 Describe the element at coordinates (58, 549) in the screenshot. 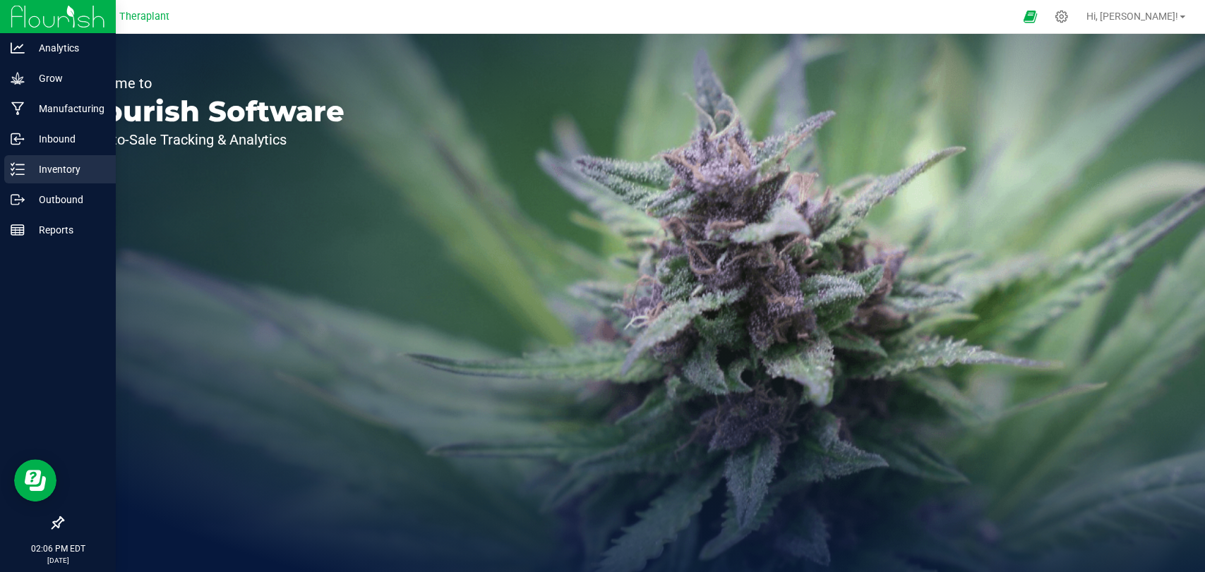

I see `p: 02:06 PM EDT` at that location.